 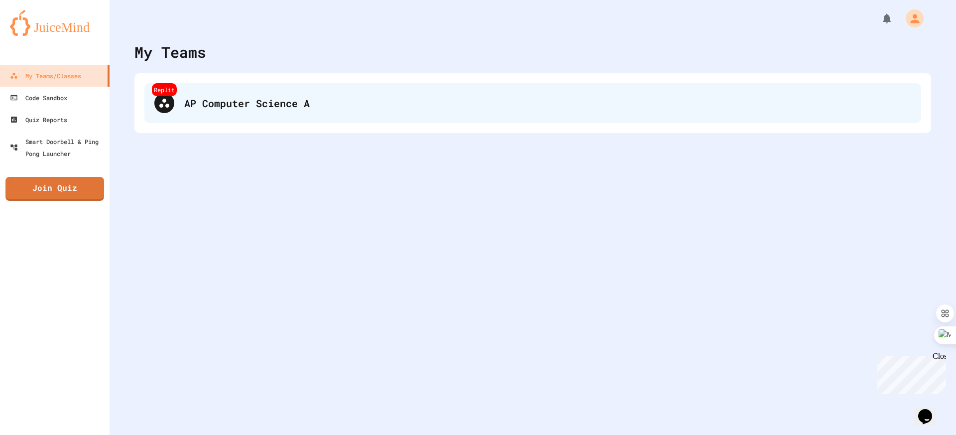 I want to click on div: My Teams, so click(x=170, y=52).